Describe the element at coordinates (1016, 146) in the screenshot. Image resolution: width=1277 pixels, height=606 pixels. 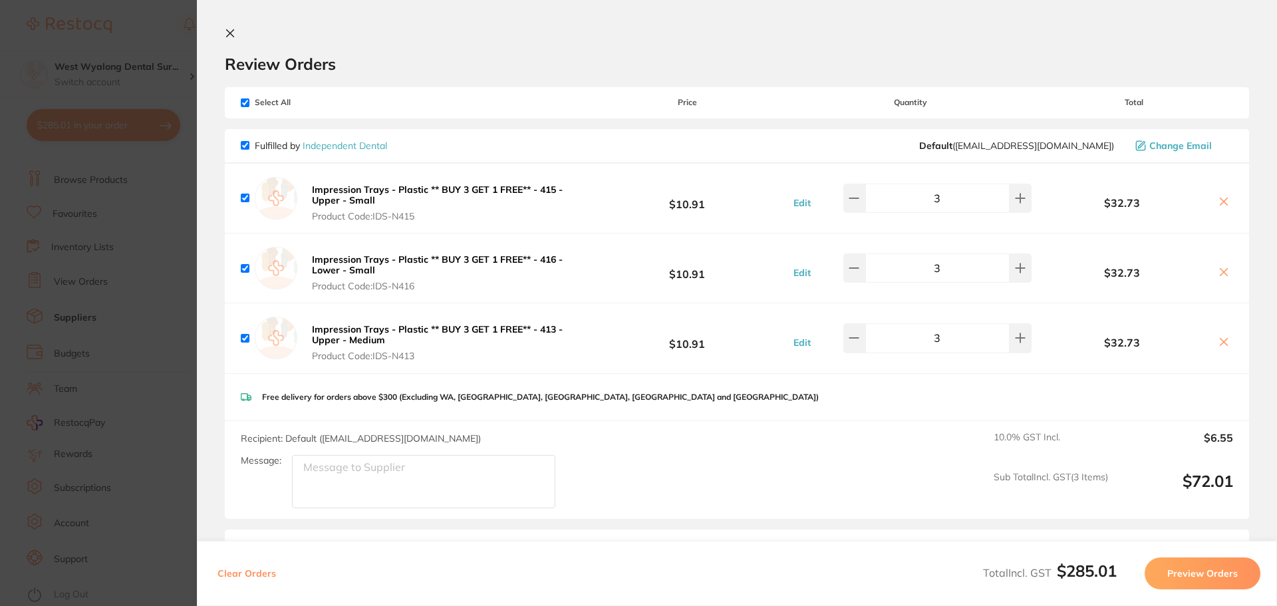
I see `span: orders@independentdental.com.au` at that location.